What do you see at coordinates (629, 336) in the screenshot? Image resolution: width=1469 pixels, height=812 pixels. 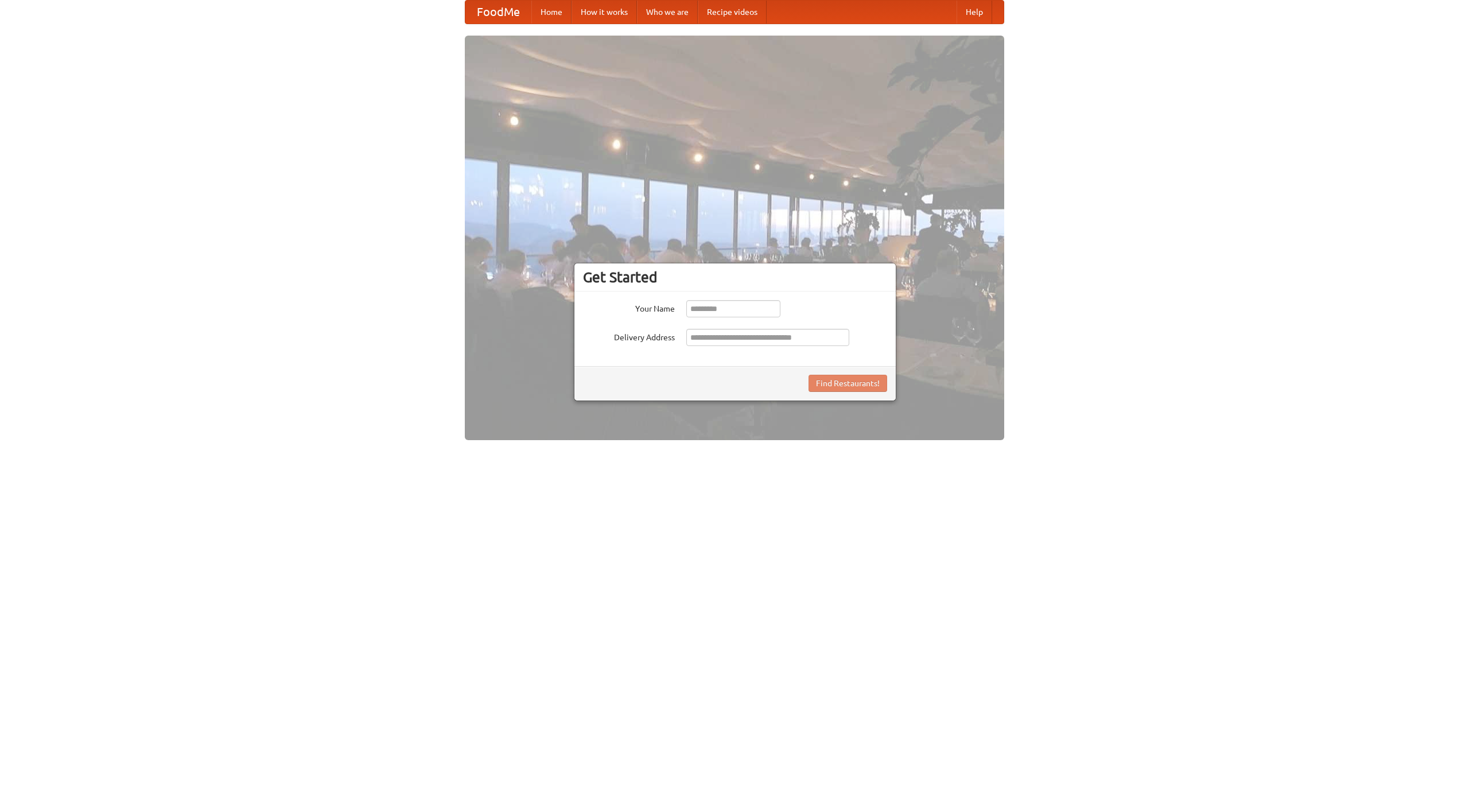 I see `label: Delivery Address` at bounding box center [629, 336].